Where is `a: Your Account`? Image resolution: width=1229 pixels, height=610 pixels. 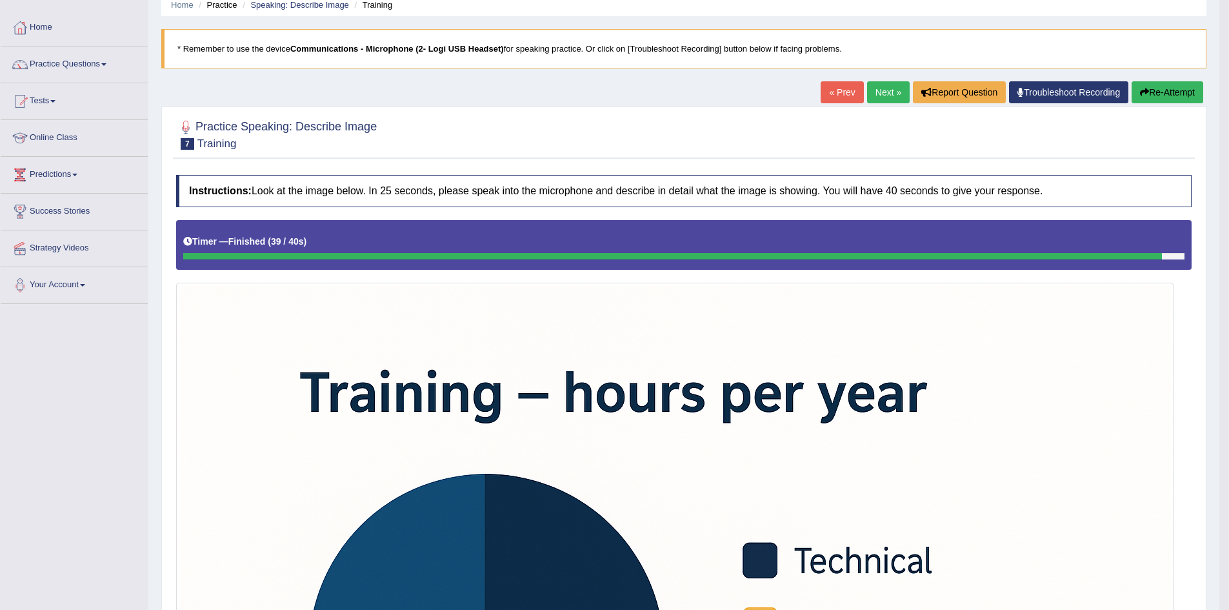 a: Your Account is located at coordinates (74, 283).